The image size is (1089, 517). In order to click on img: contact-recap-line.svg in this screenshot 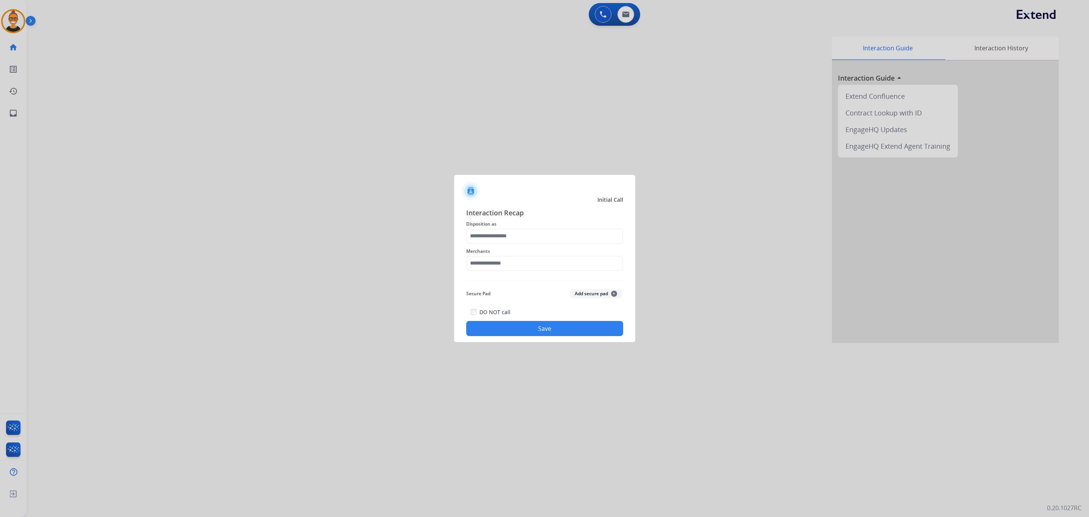, I will do `click(545, 280)`.